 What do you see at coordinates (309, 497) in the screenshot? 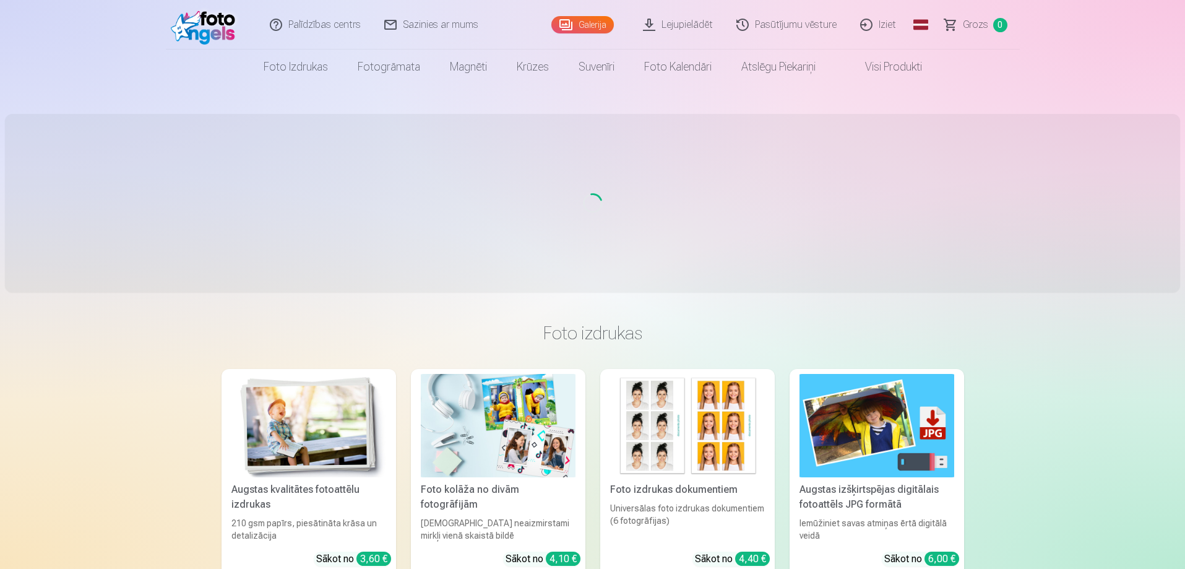
I see `div: Augstas kvalitātes fotoattēlu izdrukas` at bounding box center [309, 497].